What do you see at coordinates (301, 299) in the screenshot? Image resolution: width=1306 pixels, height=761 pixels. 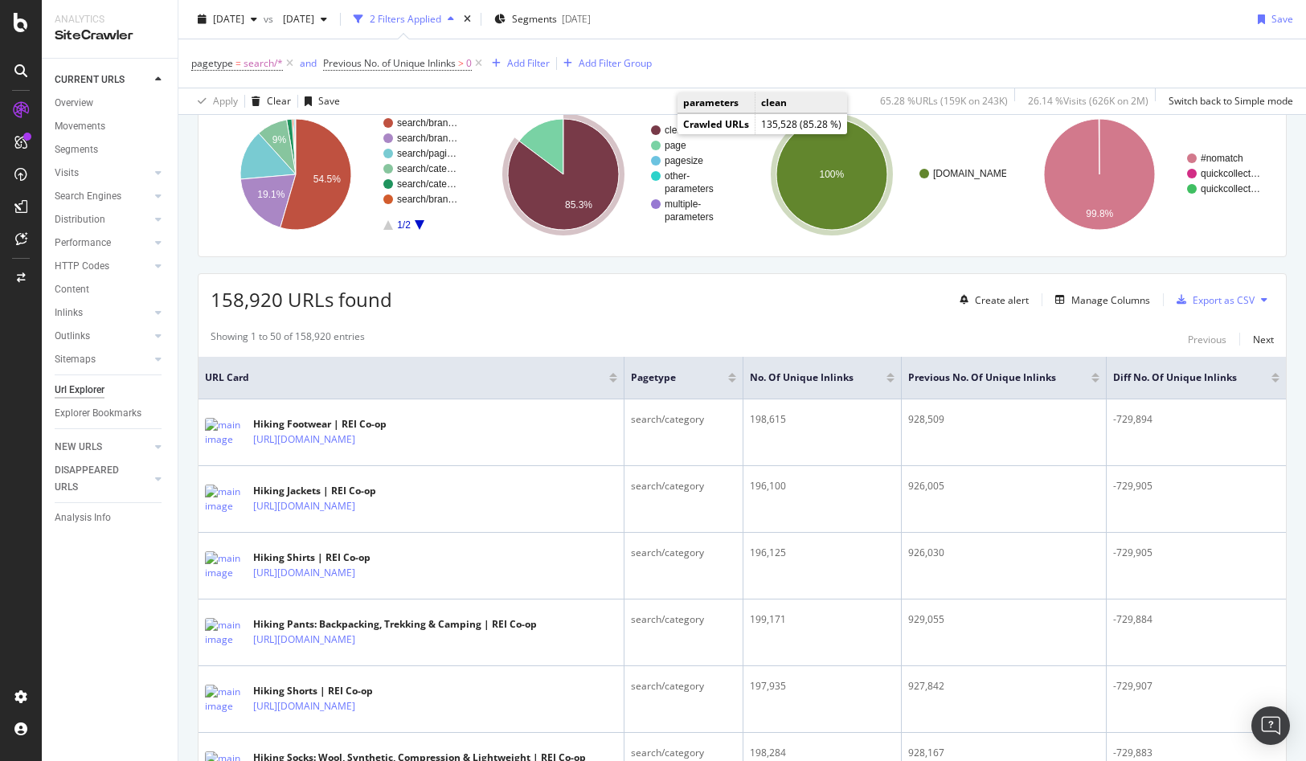 I see `span: 158,920 URLs found` at bounding box center [301, 299].